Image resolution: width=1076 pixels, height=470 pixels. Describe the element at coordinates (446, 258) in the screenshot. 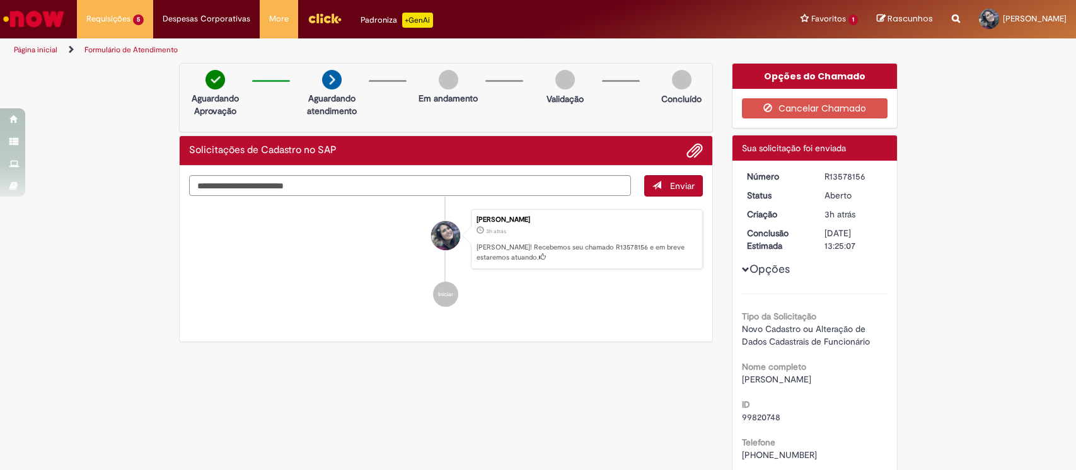

I see `ul: Histórico de tíquete` at that location.